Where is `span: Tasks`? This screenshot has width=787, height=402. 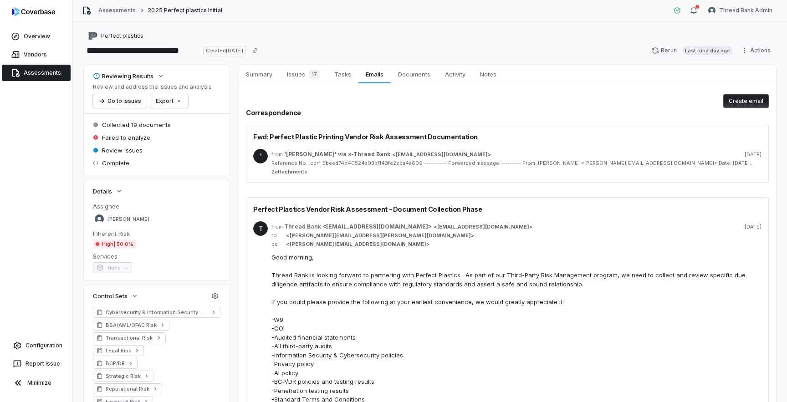 span: Tasks is located at coordinates (342, 74).